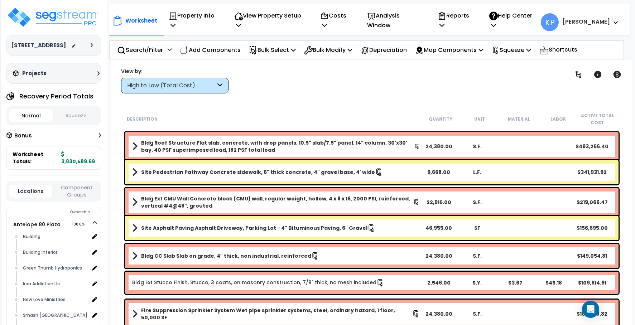 This screenshot has width=635, height=325. Describe the element at coordinates (440, 119) in the screenshot. I see `small: Quantity` at that location.